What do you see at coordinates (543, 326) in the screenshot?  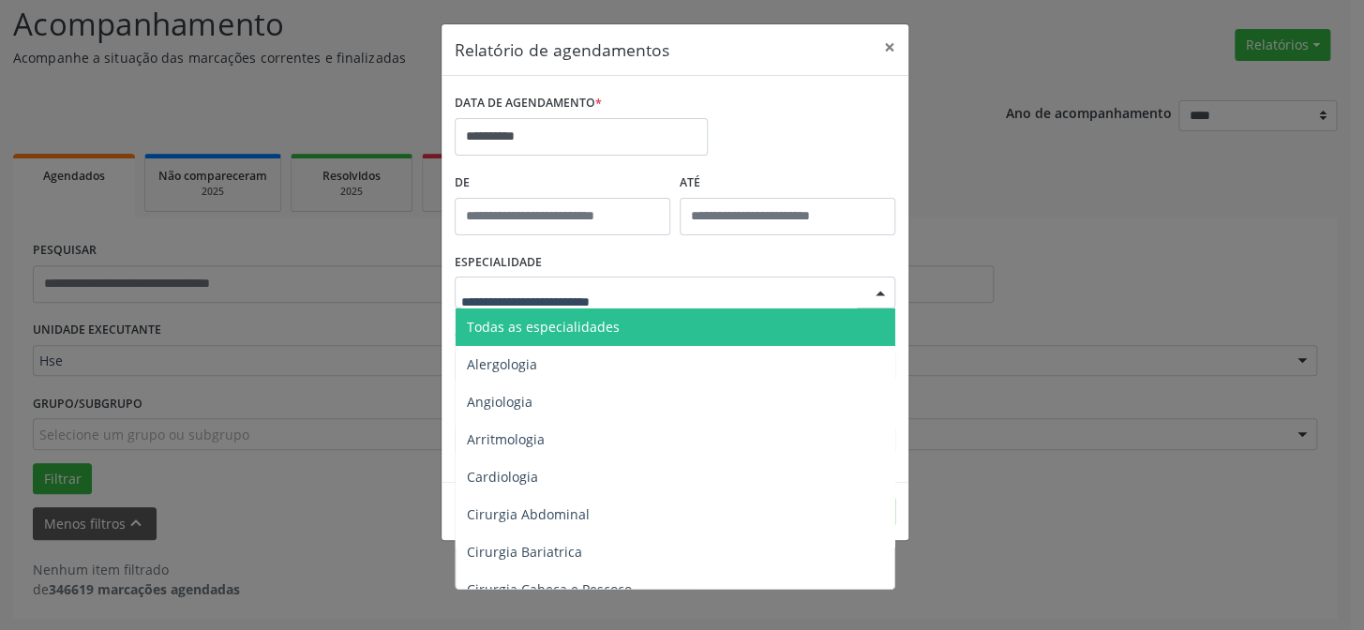 I see `span: Todas as especialidades` at bounding box center [543, 326].